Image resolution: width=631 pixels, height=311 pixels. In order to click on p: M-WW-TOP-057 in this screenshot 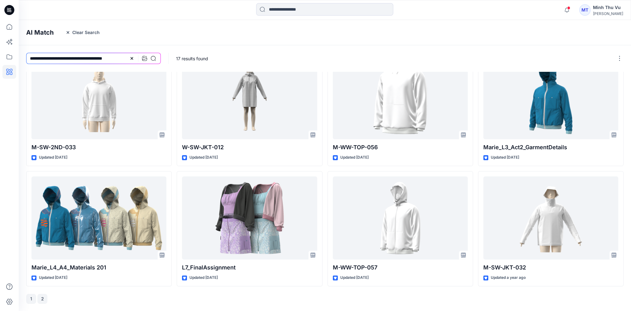, I will do `click(400, 267)`.